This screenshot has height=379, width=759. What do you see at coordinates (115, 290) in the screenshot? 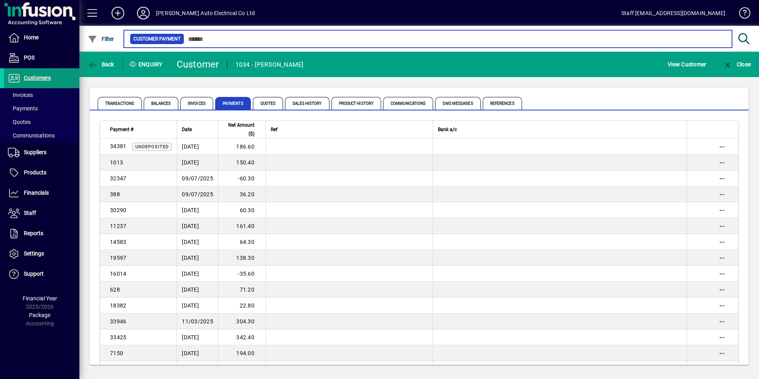
I see `span: 628` at bounding box center [115, 290].